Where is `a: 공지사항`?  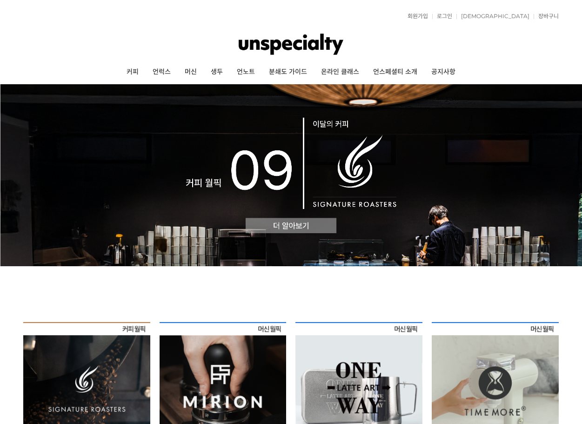
a: 공지사항 is located at coordinates (444, 72).